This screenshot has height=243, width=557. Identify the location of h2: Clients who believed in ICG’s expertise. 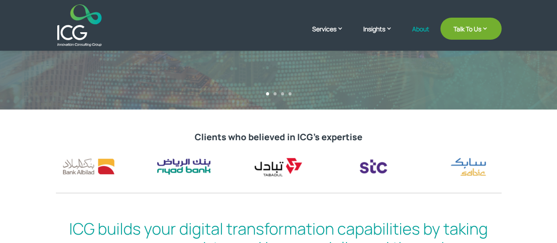
(279, 139).